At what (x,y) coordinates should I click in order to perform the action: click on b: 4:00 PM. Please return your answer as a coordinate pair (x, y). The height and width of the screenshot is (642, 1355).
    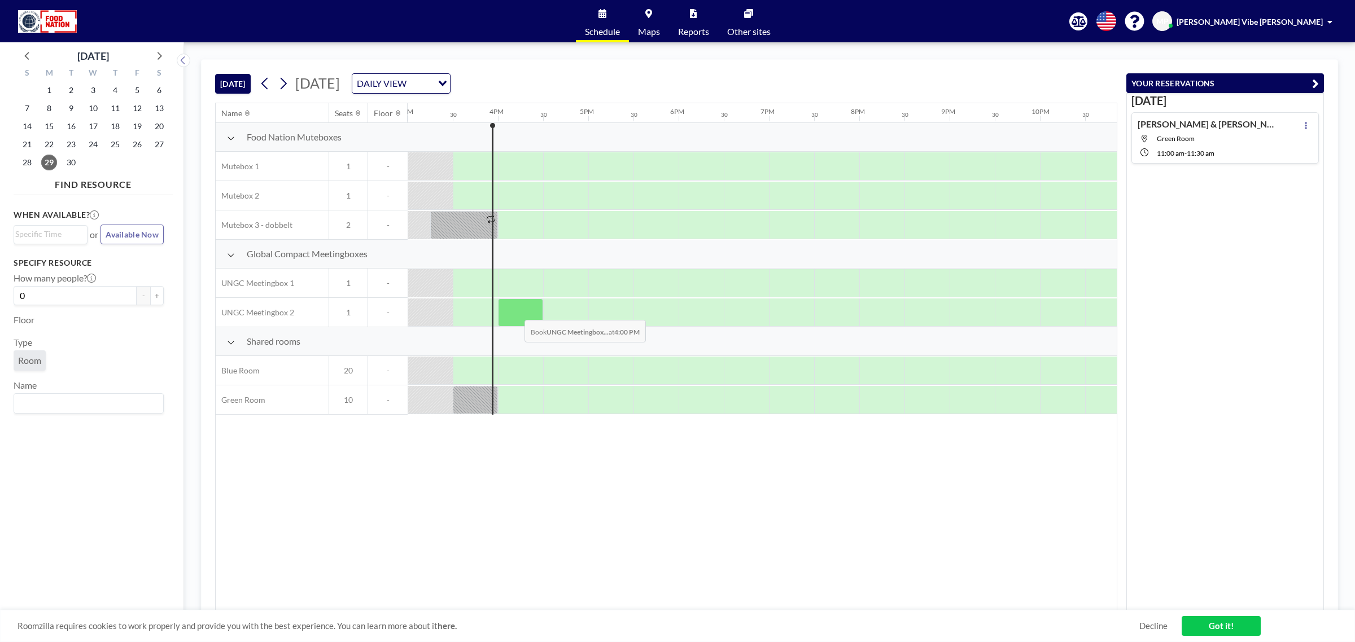
    Looking at the image, I should click on (627, 332).